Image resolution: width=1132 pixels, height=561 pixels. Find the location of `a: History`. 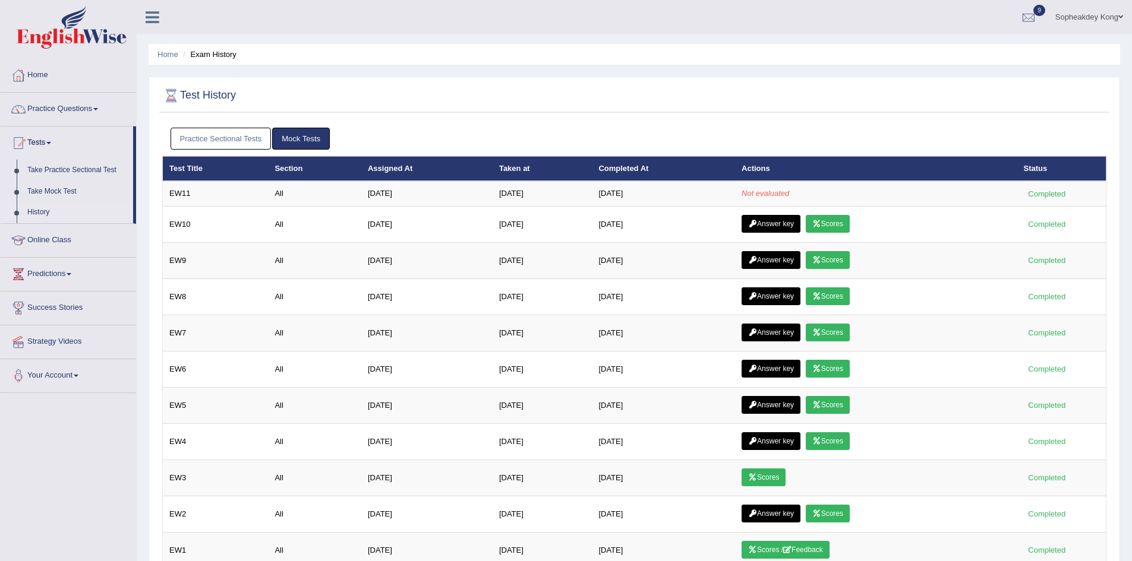

a: History is located at coordinates (77, 213).